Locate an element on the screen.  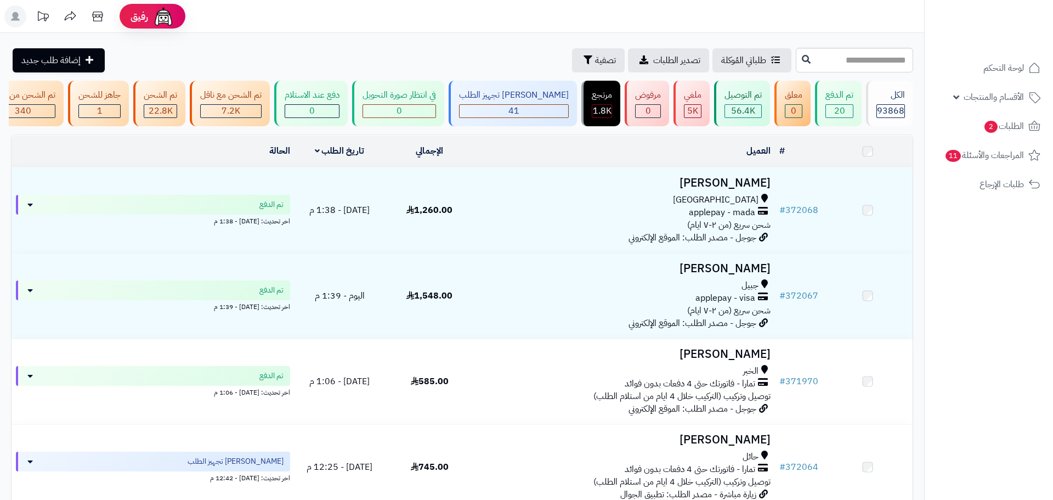
span: تصدير الطلبات is located at coordinates (677, 60).